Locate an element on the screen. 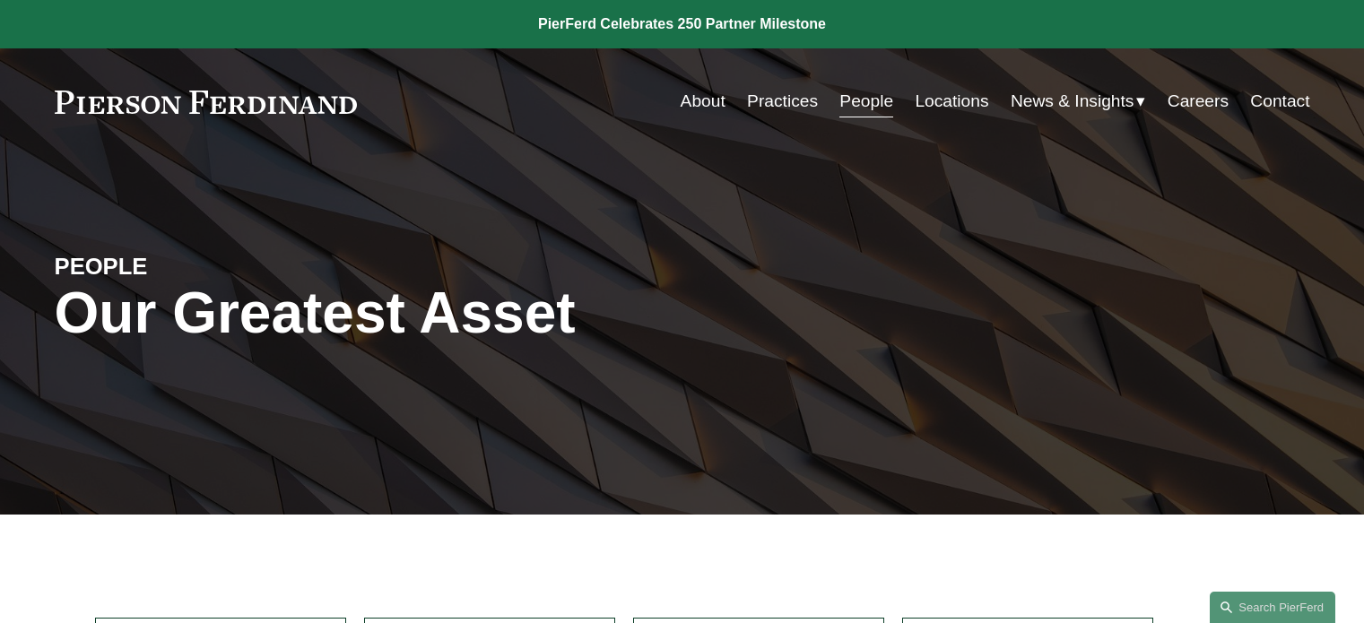 Image resolution: width=1364 pixels, height=623 pixels. h1: Our Greatest Asset is located at coordinates (473, 313).